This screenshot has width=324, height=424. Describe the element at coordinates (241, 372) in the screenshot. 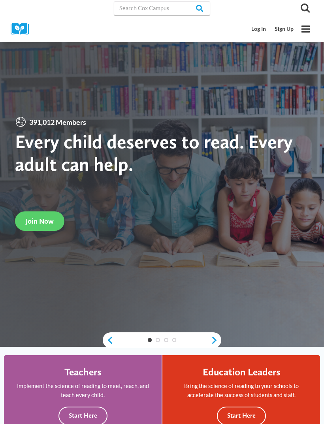

I see `h4: Education Leaders` at that location.